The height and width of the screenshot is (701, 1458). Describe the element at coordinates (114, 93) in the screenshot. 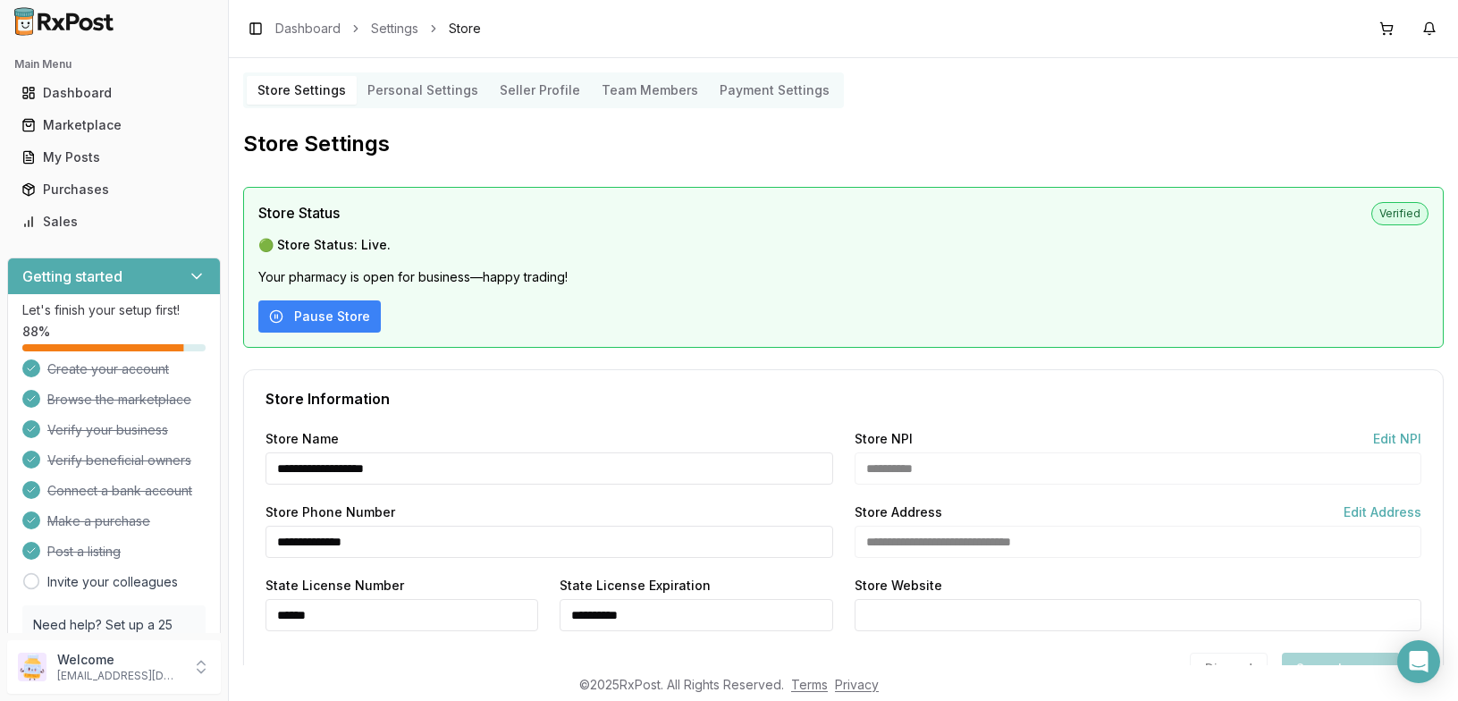

I see `div: Dashboard` at that location.